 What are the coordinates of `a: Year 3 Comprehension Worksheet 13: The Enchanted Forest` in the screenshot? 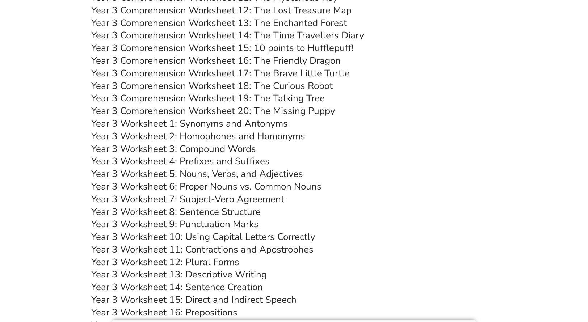 It's located at (219, 23).